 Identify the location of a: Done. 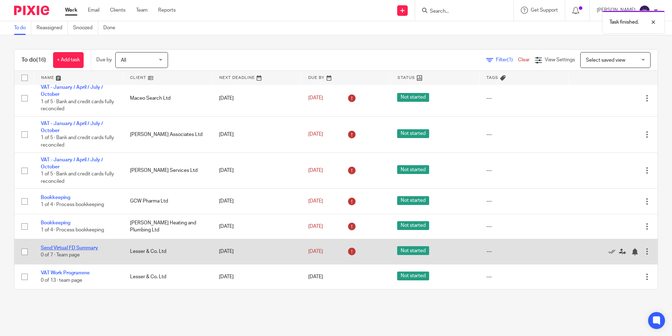
(112, 28).